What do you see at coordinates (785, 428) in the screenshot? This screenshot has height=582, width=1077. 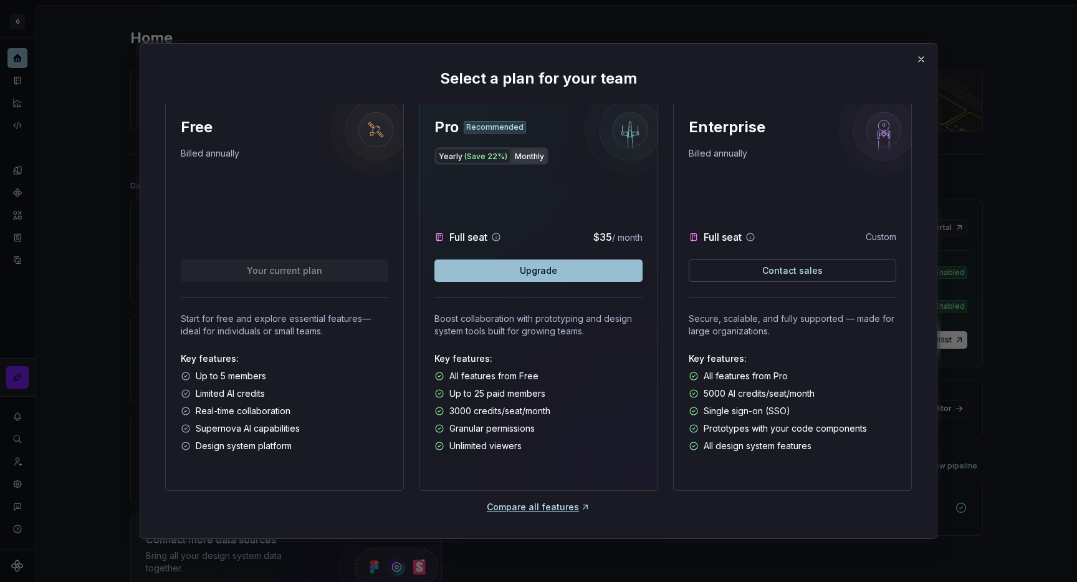 I see `p: Prototypes with your code components` at bounding box center [785, 428].